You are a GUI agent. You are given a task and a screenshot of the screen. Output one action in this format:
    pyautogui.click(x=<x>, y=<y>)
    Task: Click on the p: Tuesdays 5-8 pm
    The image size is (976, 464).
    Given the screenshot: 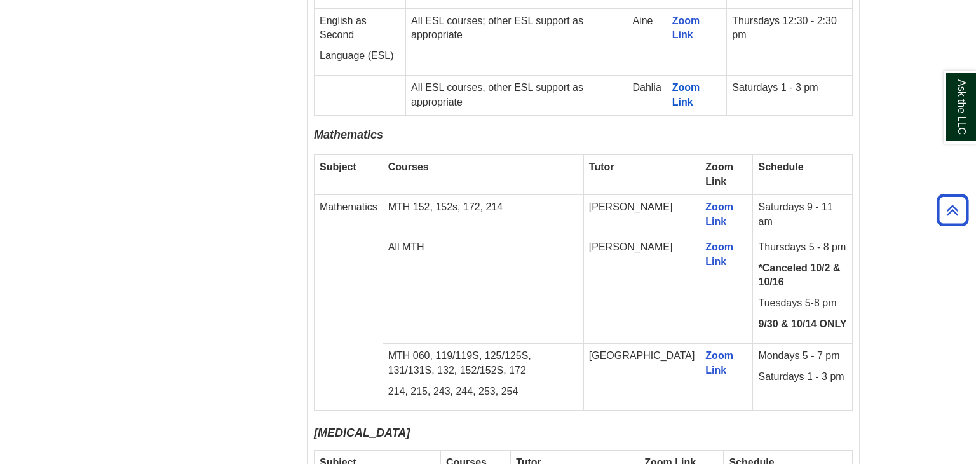 What is the action you would take?
    pyautogui.click(x=802, y=303)
    